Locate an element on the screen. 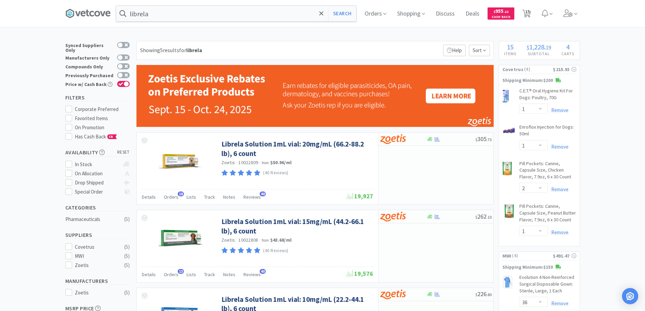 The width and height of the screenshot is (645, 311). span: Notes is located at coordinates (229, 197).